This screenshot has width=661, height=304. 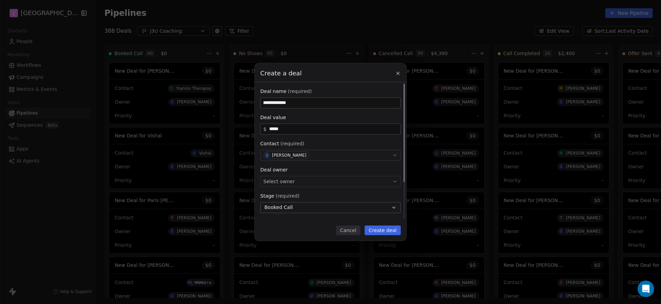 What do you see at coordinates (382, 230) in the screenshot?
I see `button: Create deal` at bounding box center [382, 230].